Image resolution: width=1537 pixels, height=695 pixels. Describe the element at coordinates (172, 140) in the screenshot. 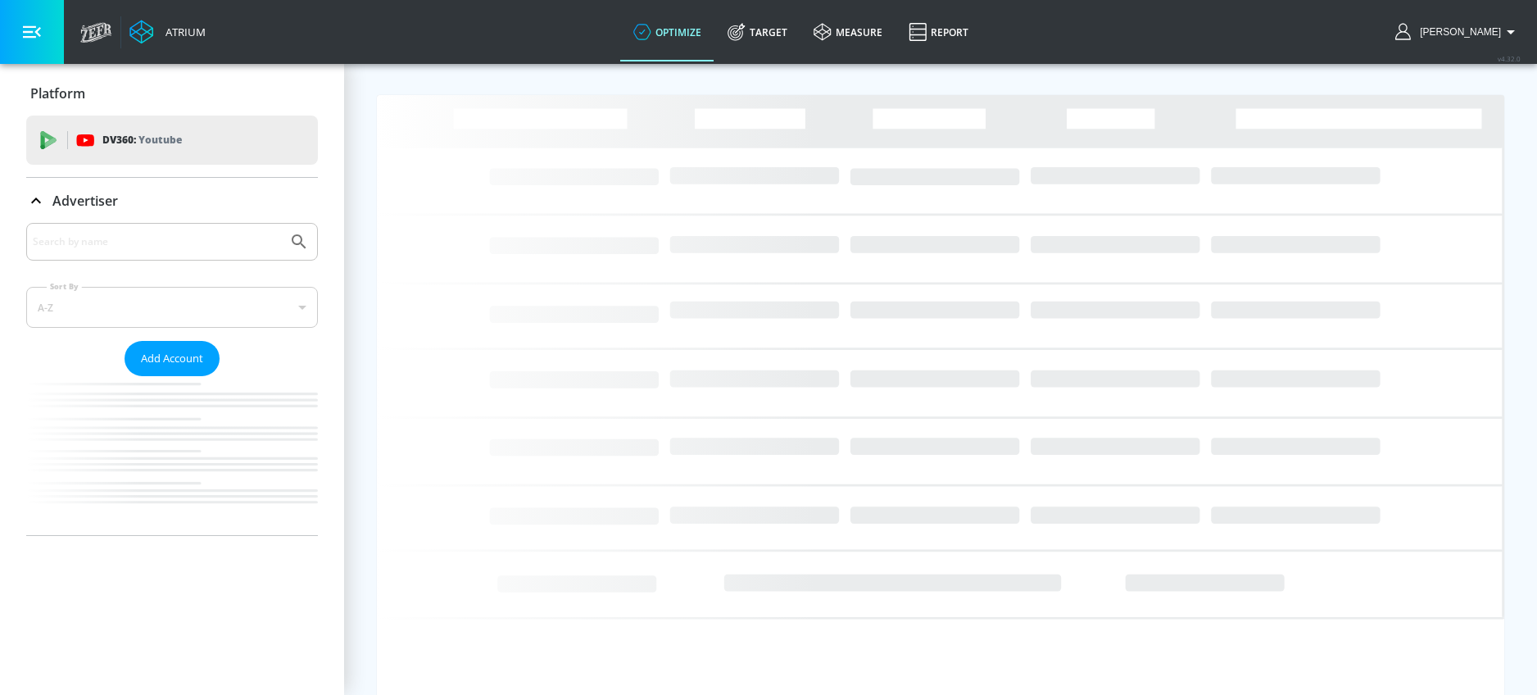

I see `div: DV360: Youtube` at that location.